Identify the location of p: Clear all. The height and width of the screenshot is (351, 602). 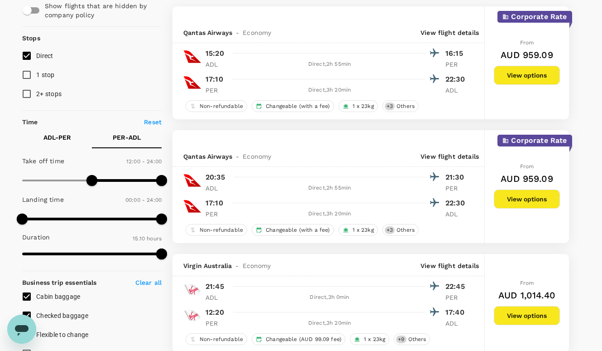
(149, 282).